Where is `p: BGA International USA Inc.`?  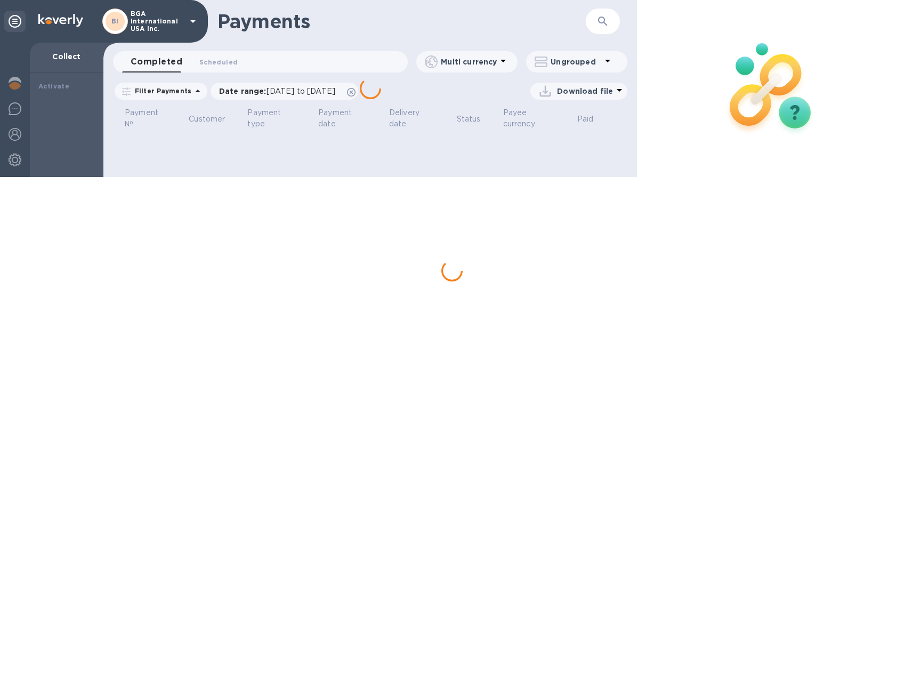 p: BGA International USA Inc. is located at coordinates (157, 21).